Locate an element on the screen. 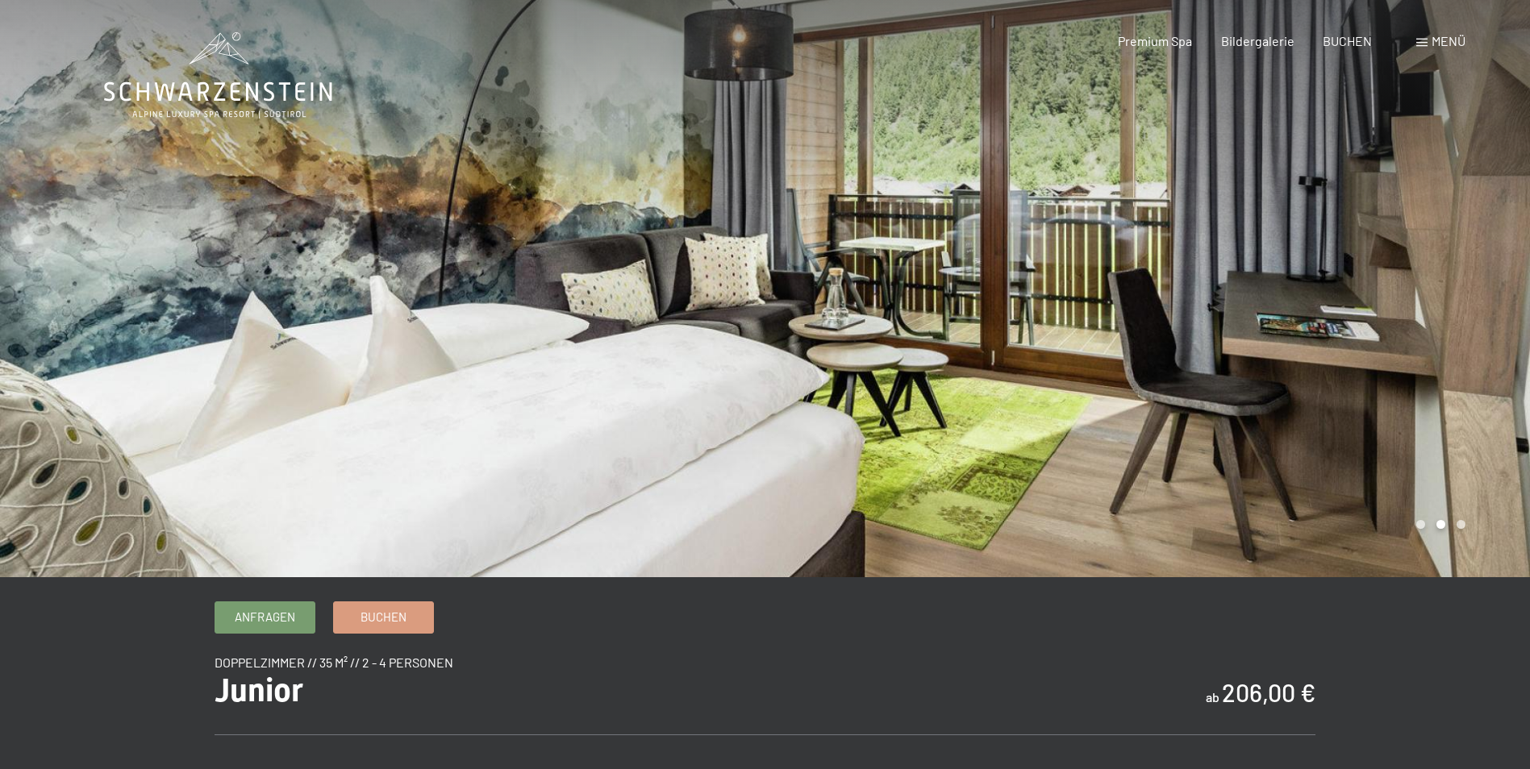 The image size is (1530, 769). a: Buchen is located at coordinates (383, 618).